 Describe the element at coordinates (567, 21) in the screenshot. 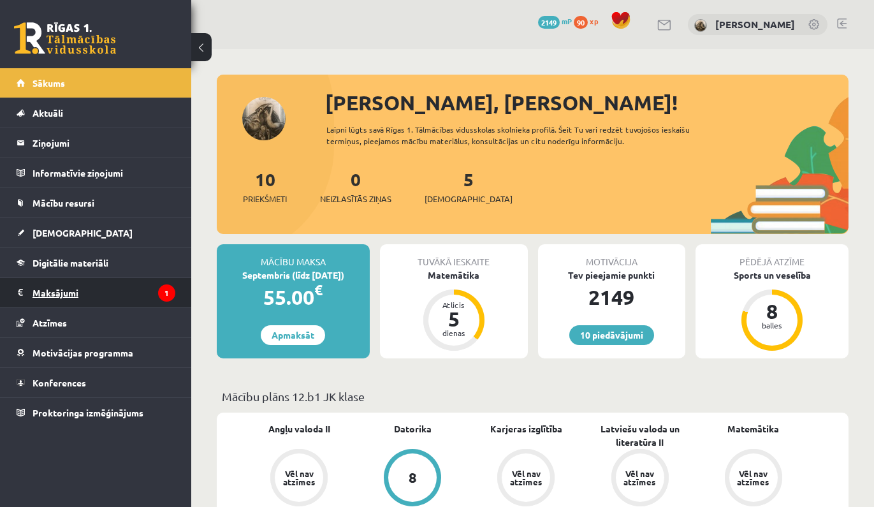

I see `span: mP` at that location.